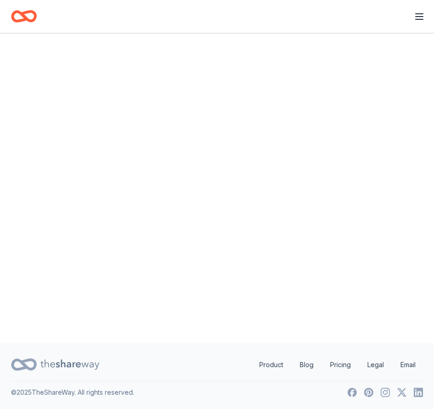 This screenshot has height=409, width=434. I want to click on a: Product, so click(271, 365).